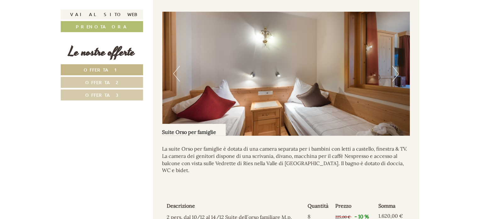 The image size is (480, 219). Describe the element at coordinates (236, 205) in the screenshot. I see `th: Descrizione` at that location.